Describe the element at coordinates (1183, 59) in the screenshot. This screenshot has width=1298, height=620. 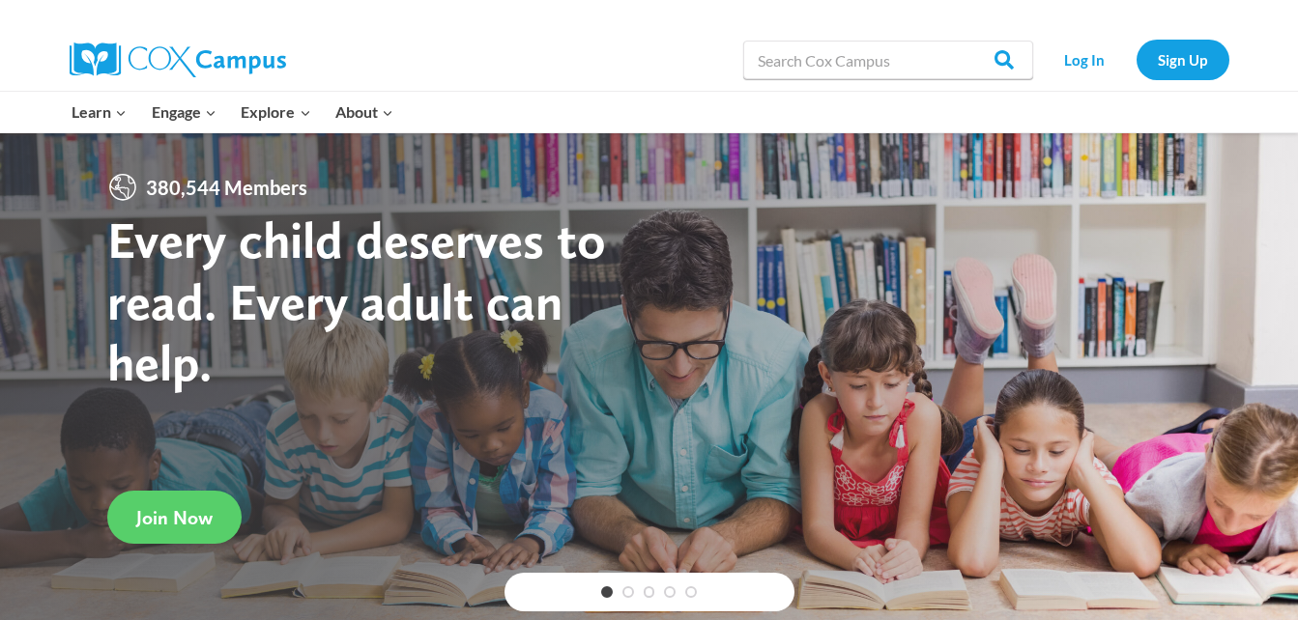
I see `a: Sign Up` at that location.